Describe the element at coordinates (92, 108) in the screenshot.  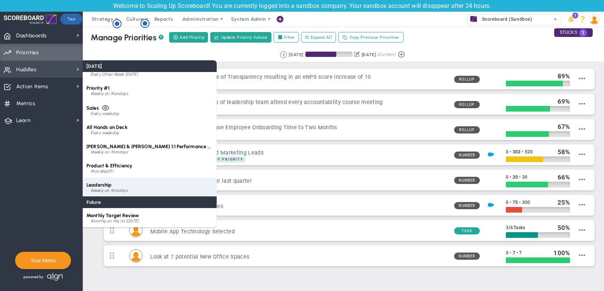
I see `span: Sales` at that location.